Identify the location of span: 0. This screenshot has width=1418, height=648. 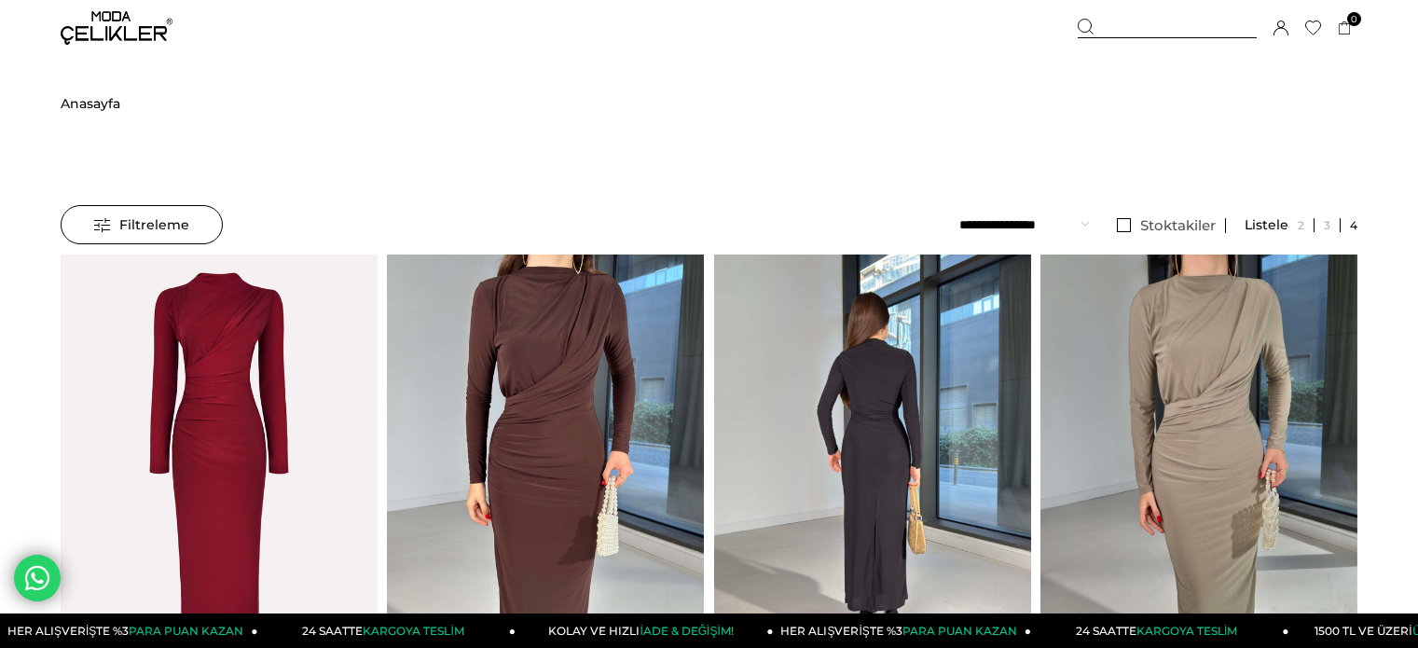
(1353, 19).